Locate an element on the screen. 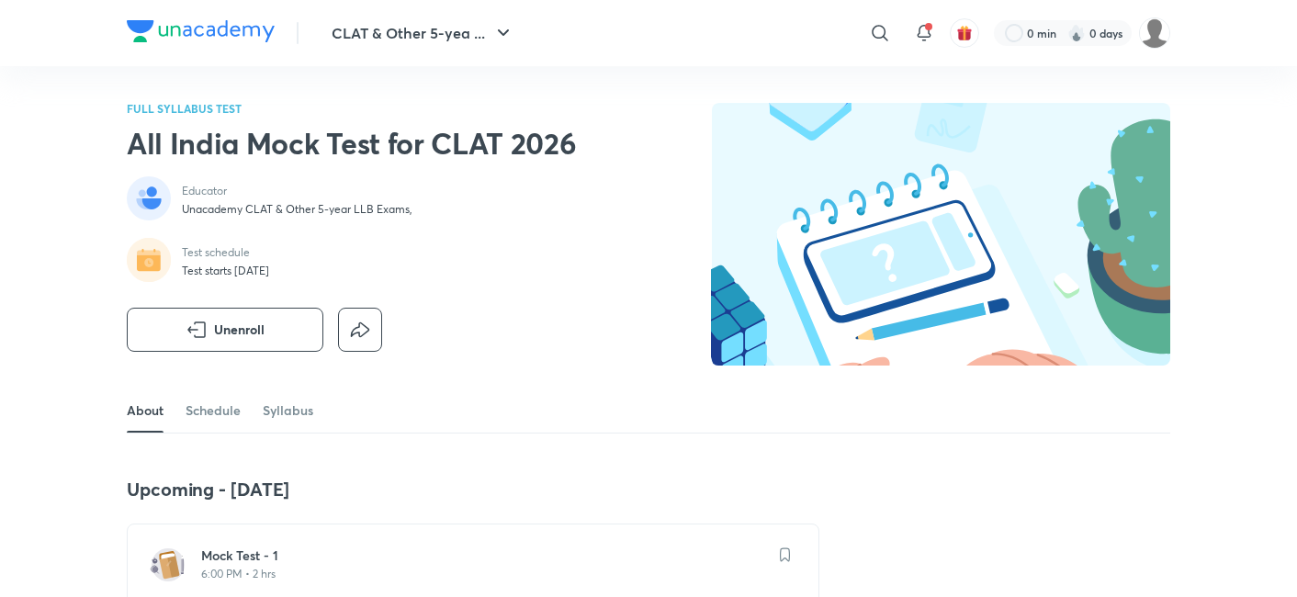 This screenshot has width=1297, height=597. button: CLAT & Other 5-yea ... is located at coordinates (423, 33).